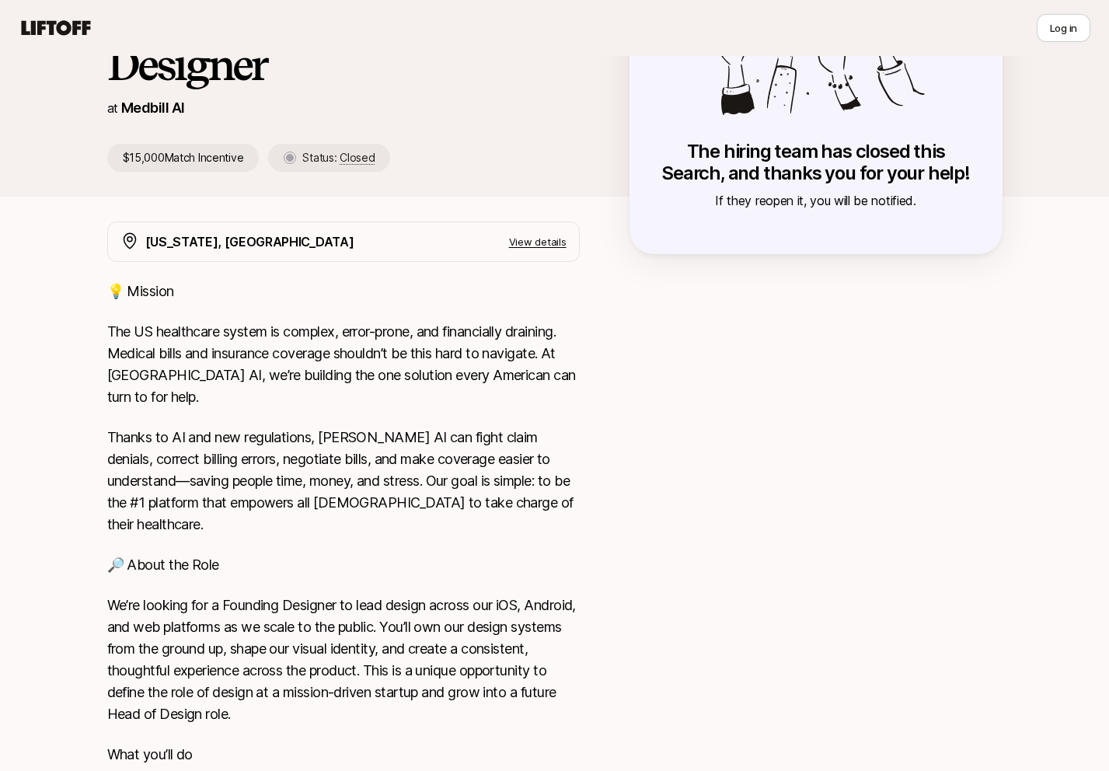 Image resolution: width=1109 pixels, height=771 pixels. I want to click on p: What you’ll do, so click(344, 755).